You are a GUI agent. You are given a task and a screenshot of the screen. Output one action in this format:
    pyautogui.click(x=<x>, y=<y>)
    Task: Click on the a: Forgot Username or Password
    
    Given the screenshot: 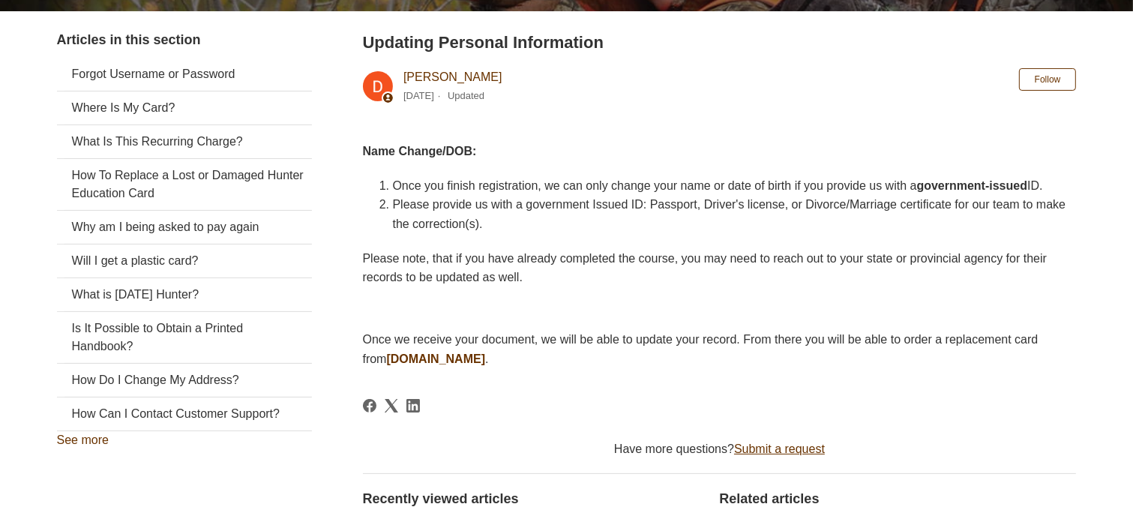 What is the action you would take?
    pyautogui.click(x=184, y=74)
    